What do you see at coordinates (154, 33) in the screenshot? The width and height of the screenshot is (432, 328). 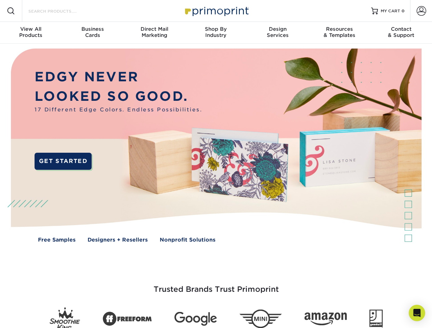 I see `a: Direct MailMarketing` at bounding box center [154, 33].